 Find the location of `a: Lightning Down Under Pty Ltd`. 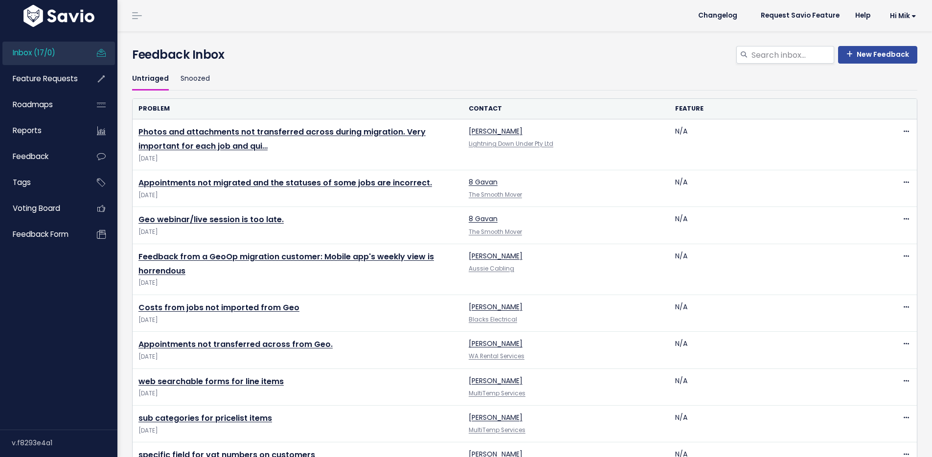

a: Lightning Down Under Pty Ltd is located at coordinates (511, 144).